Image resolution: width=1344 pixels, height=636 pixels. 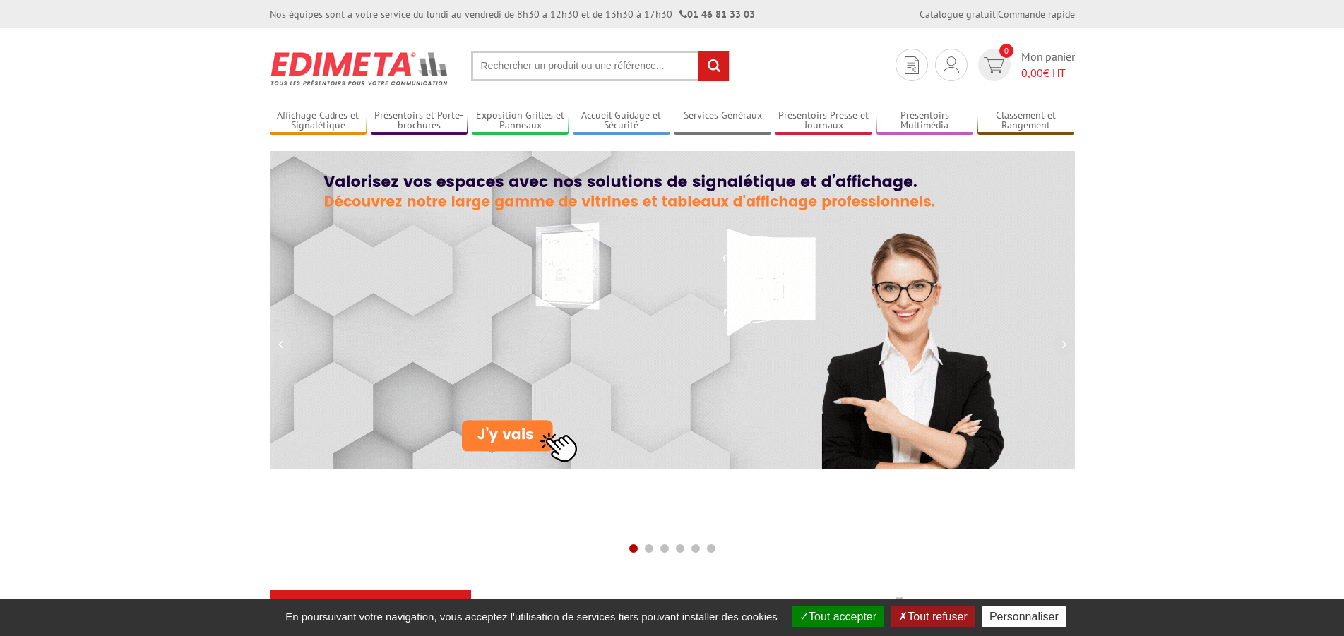 What do you see at coordinates (722, 121) in the screenshot?
I see `a: Services Généraux` at bounding box center [722, 121].